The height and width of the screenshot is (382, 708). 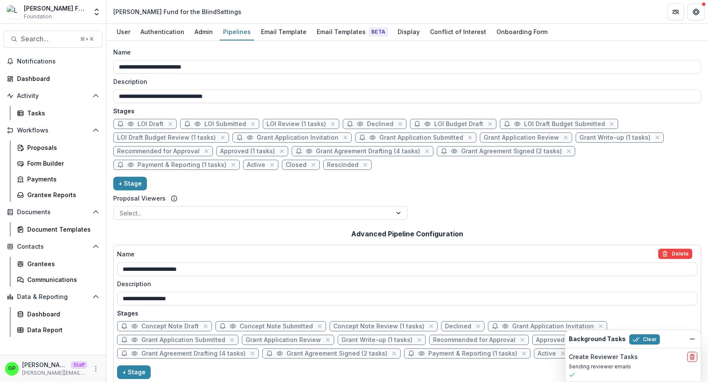 I want to click on span: LOI Submitted, so click(x=225, y=124).